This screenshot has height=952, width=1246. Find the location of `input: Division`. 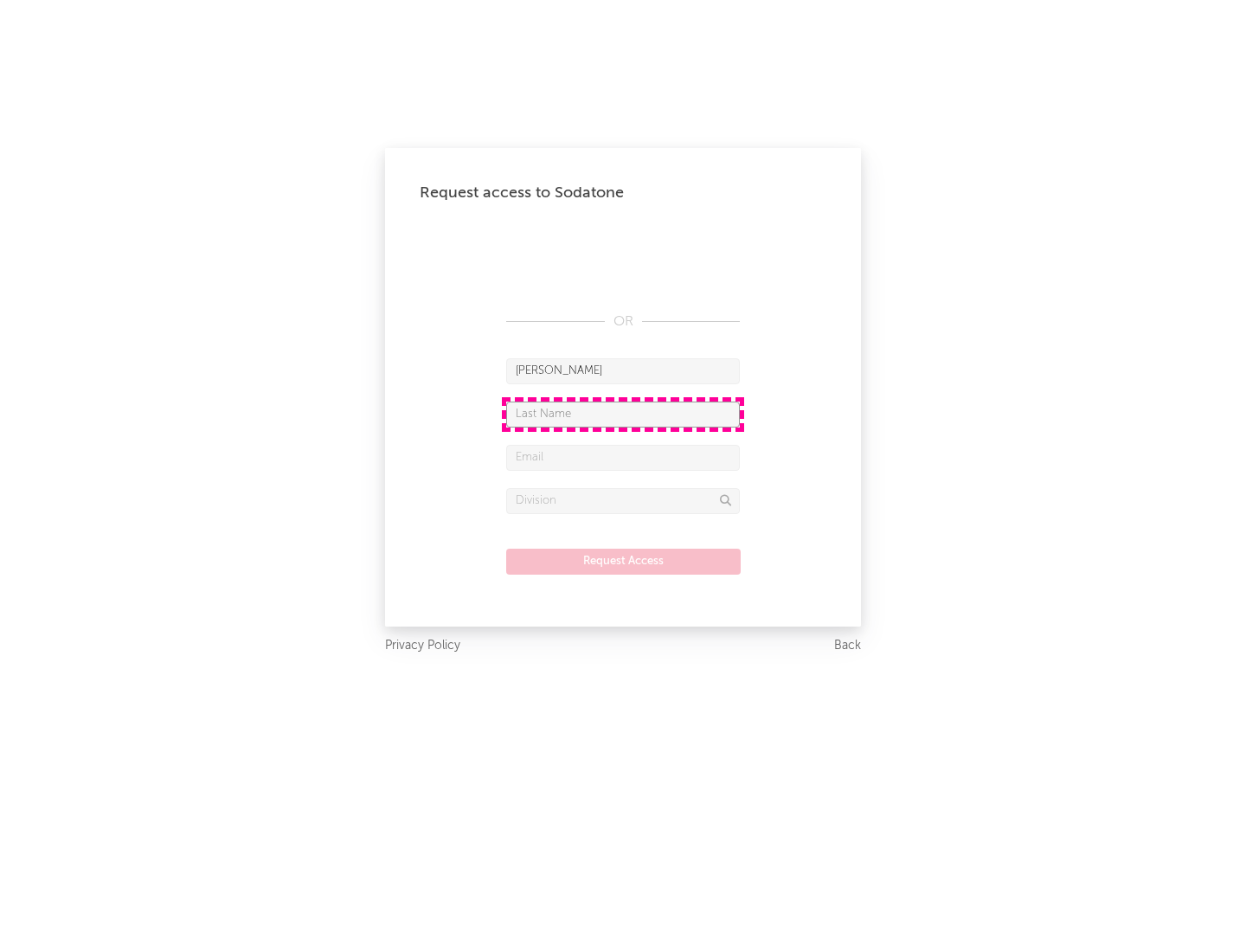

input: Division is located at coordinates (623, 501).